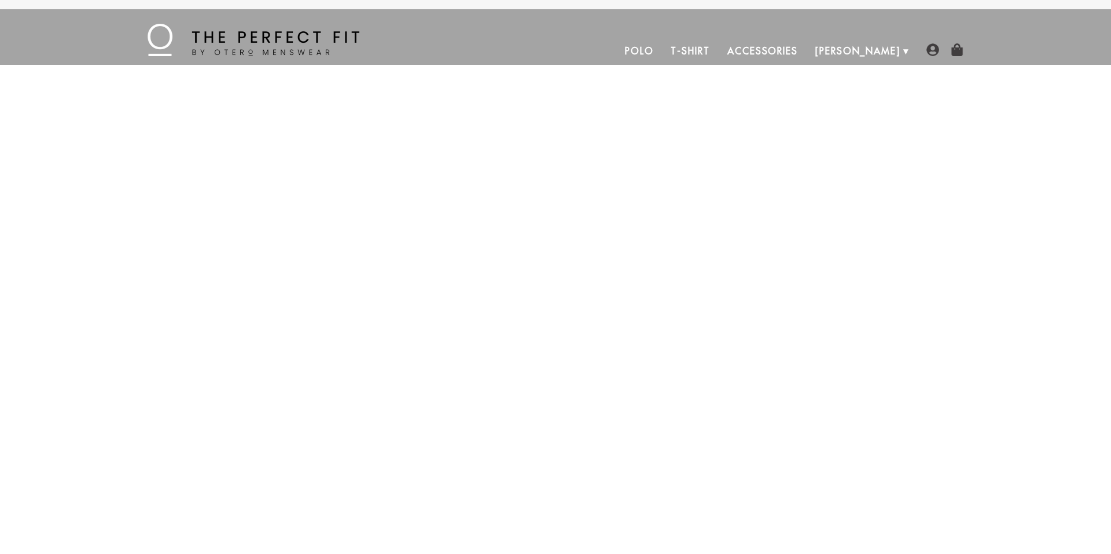  Describe the element at coordinates (640, 51) in the screenshot. I see `a: Polo` at that location.